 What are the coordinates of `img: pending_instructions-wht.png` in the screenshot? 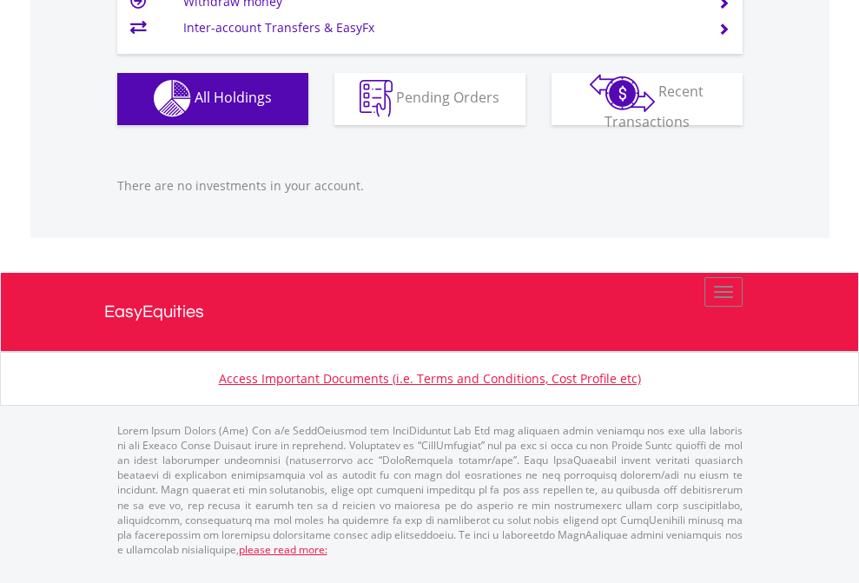 It's located at (376, 98).